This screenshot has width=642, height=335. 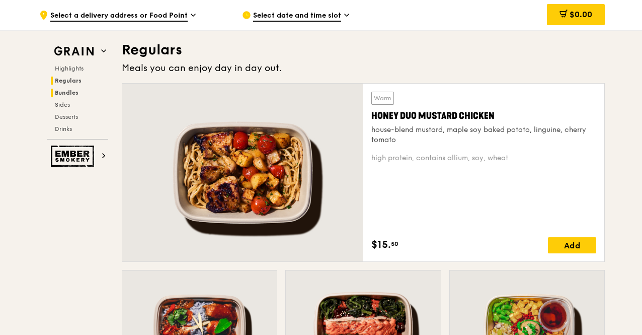 What do you see at coordinates (297, 16) in the screenshot?
I see `span: Select date and time slot` at bounding box center [297, 16].